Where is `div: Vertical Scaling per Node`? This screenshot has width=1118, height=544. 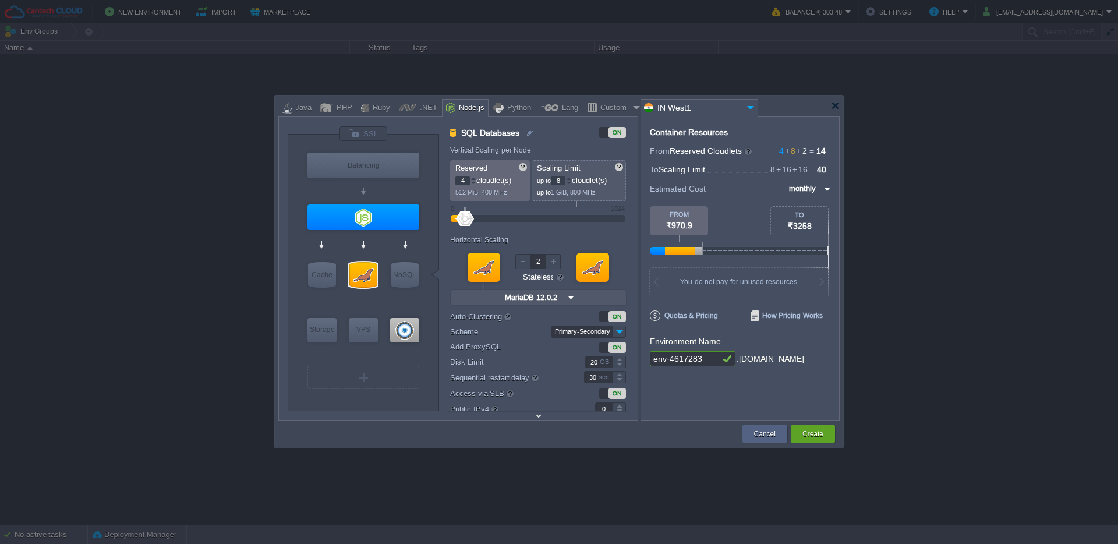
div: Vertical Scaling per Node is located at coordinates (492, 150).